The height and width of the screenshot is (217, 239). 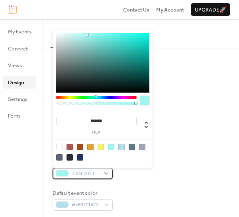 What do you see at coordinates (80, 147) in the screenshot?
I see `div: rgb(159, 77, 24)` at bounding box center [80, 147].